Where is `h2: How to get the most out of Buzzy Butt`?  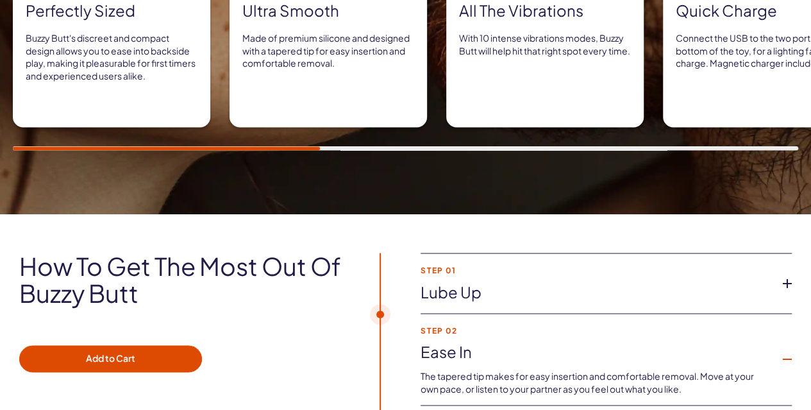
h2: How to get the most out of Buzzy Butt is located at coordinates (182, 280).